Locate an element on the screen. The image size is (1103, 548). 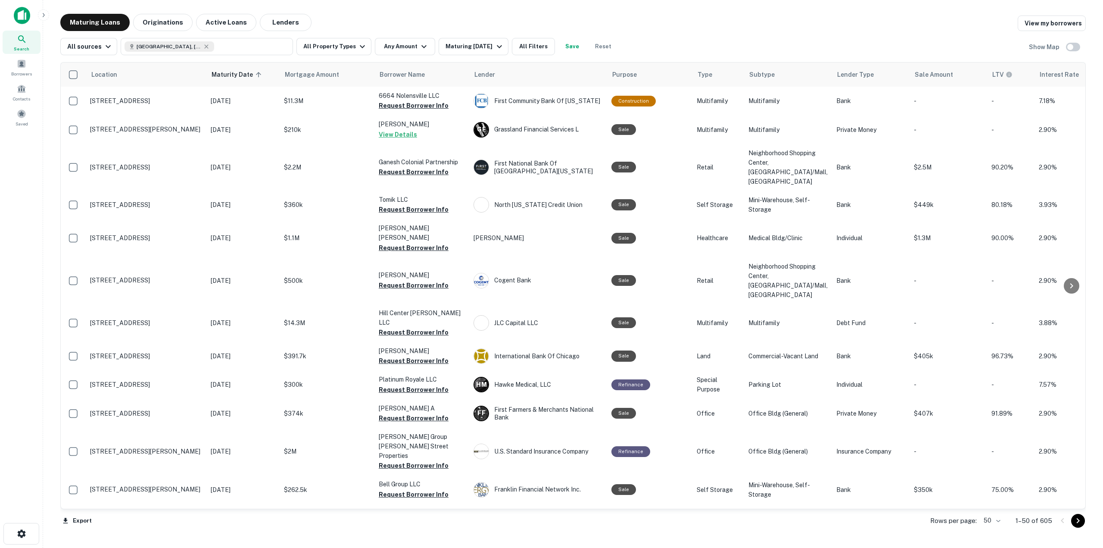
button: Export is located at coordinates (77, 521).